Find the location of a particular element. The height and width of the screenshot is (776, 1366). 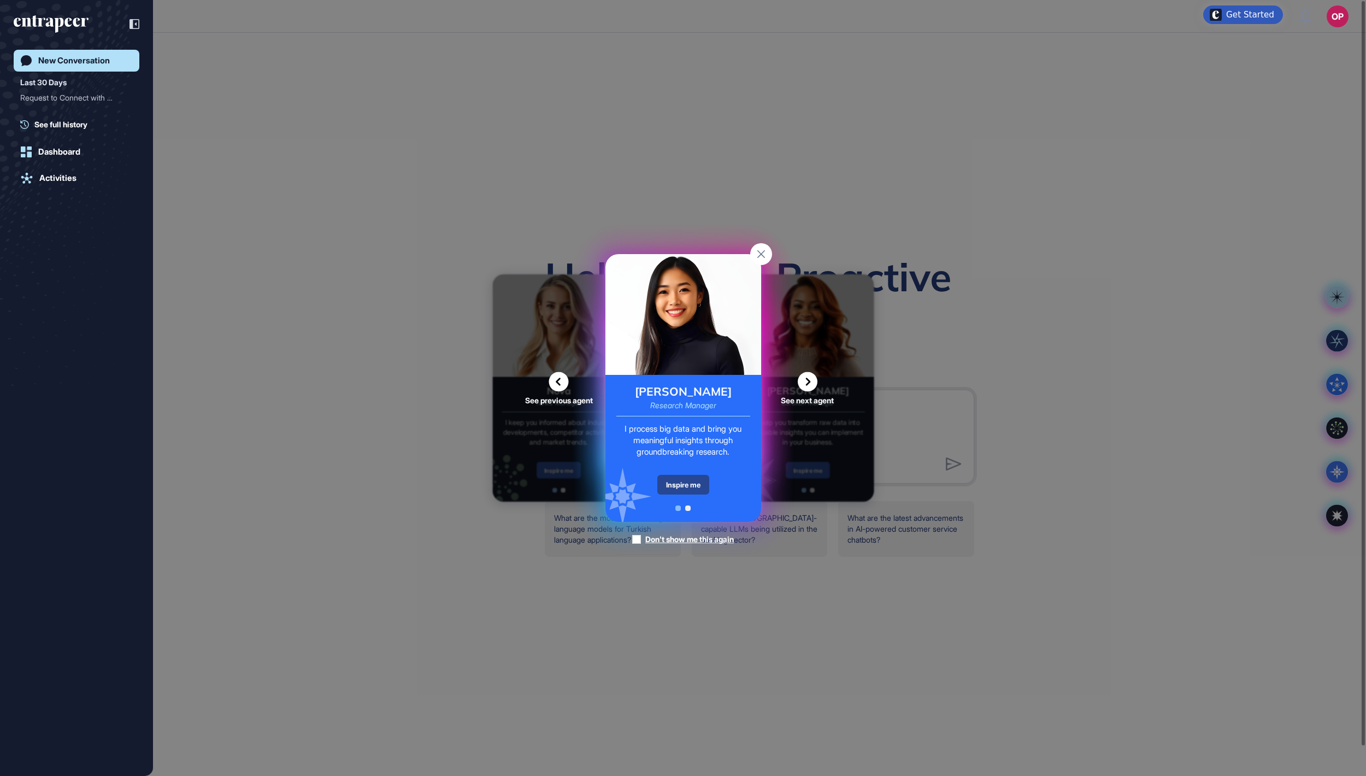

div: Get Started is located at coordinates (1250, 15).